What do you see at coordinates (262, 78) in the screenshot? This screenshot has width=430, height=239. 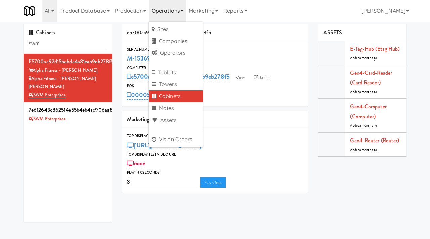 I see `a: Balena` at bounding box center [262, 78].